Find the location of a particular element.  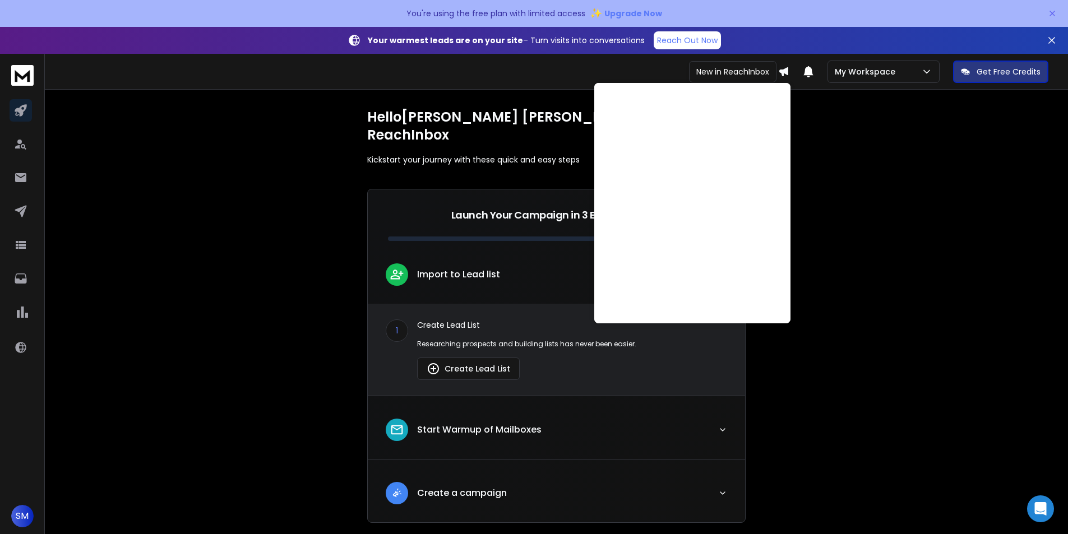

p: Researching prospects and building lists has never been easier. is located at coordinates (572, 344).